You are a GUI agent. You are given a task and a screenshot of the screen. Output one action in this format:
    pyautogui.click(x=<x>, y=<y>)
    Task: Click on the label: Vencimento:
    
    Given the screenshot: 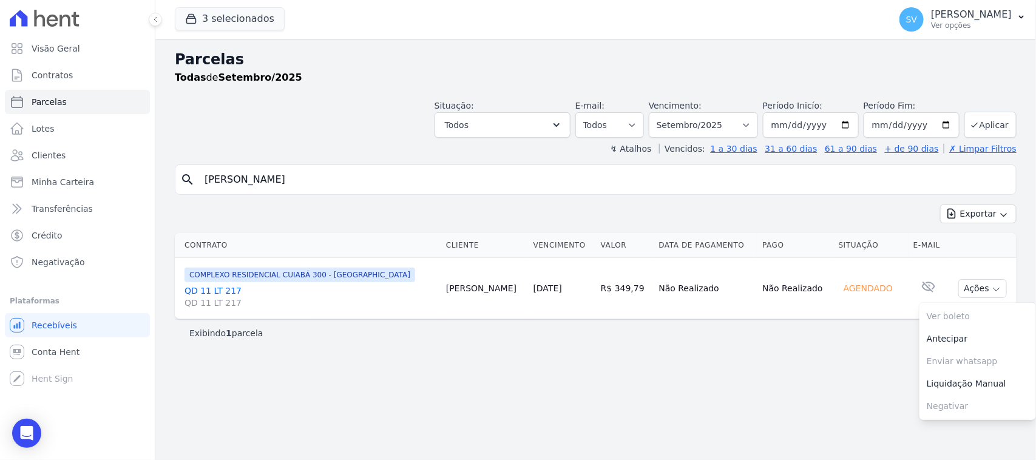 What is the action you would take?
    pyautogui.click(x=675, y=106)
    